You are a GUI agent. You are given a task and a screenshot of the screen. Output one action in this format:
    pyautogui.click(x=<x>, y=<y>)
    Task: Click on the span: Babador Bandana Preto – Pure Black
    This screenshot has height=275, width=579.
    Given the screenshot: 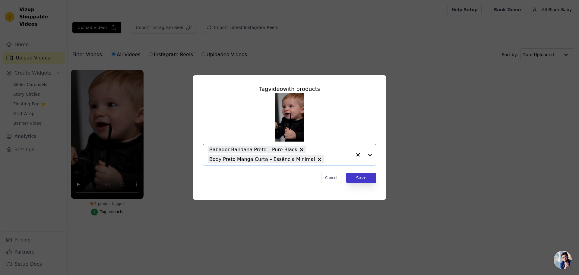 What is the action you would take?
    pyautogui.click(x=253, y=149)
    